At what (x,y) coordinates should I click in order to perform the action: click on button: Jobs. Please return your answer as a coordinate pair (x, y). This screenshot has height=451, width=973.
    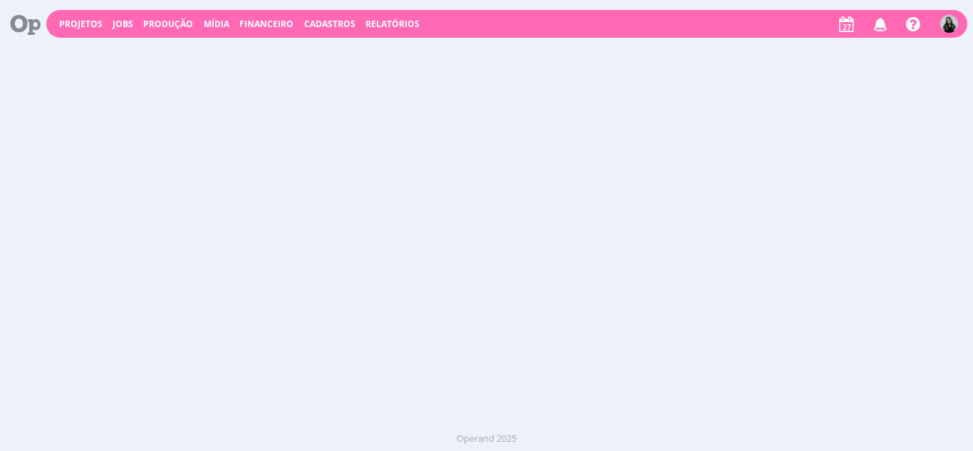
    Looking at the image, I should click on (122, 24).